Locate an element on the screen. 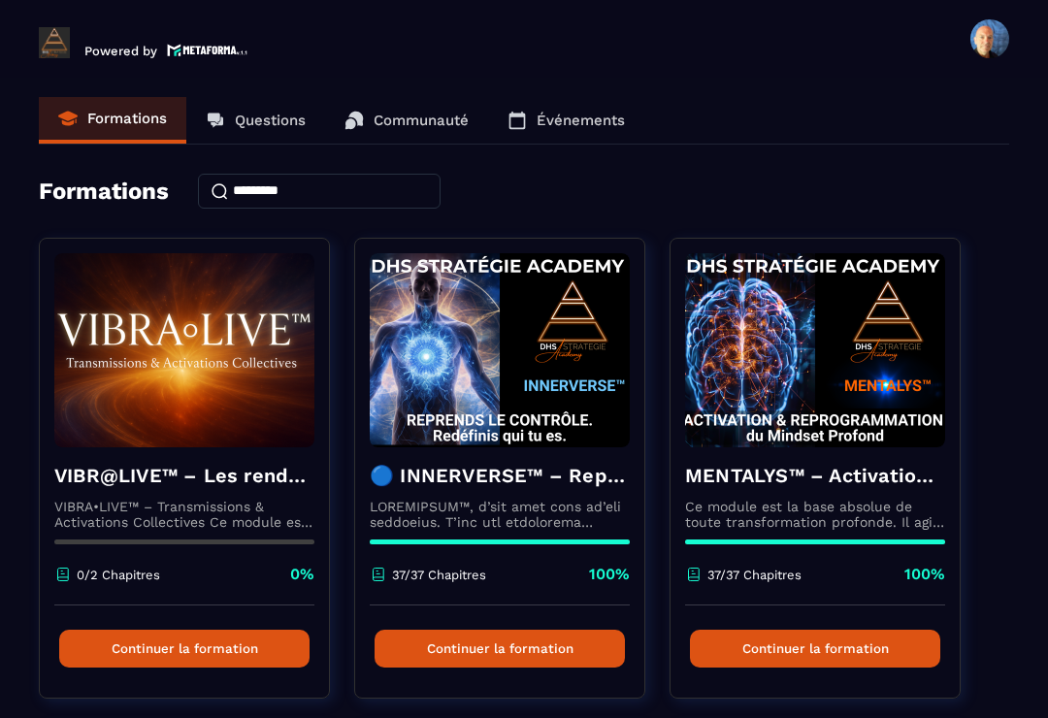 This screenshot has height=718, width=1048. p: 0% is located at coordinates (302, 574).